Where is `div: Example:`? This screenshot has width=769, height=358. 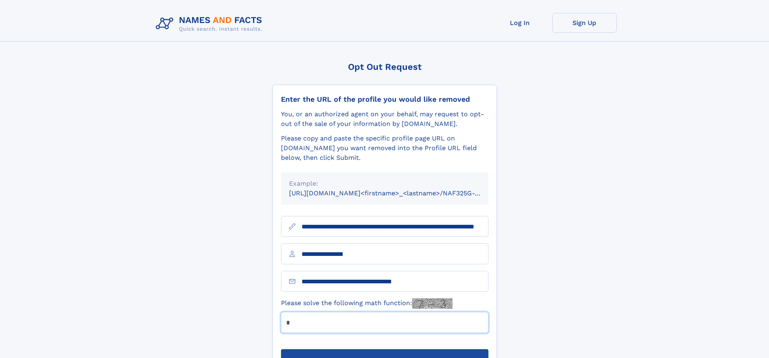 div: Example: is located at coordinates (385, 184).